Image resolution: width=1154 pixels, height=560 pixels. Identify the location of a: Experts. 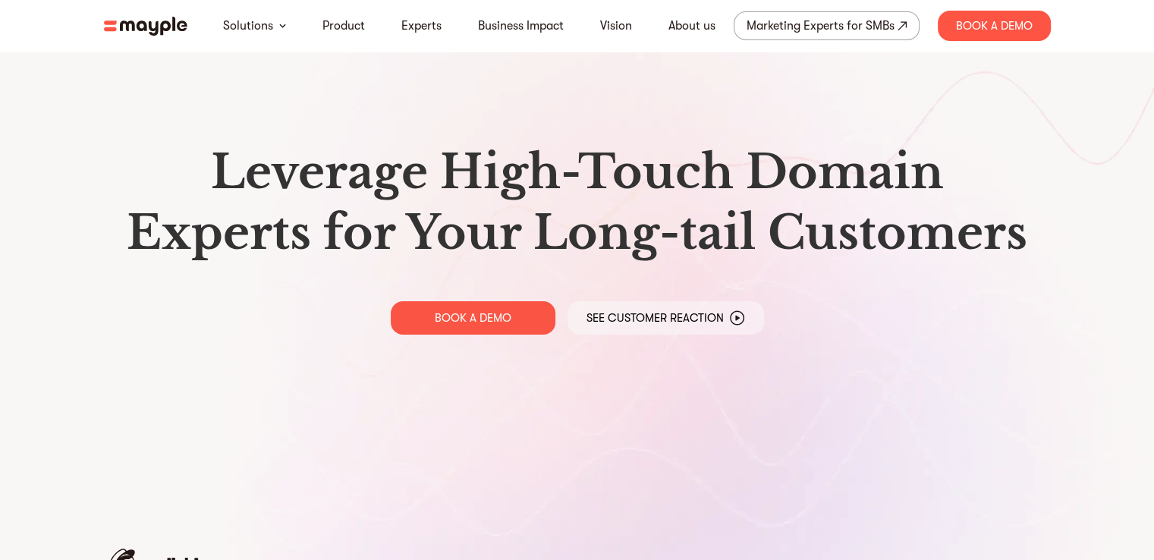
(421, 26).